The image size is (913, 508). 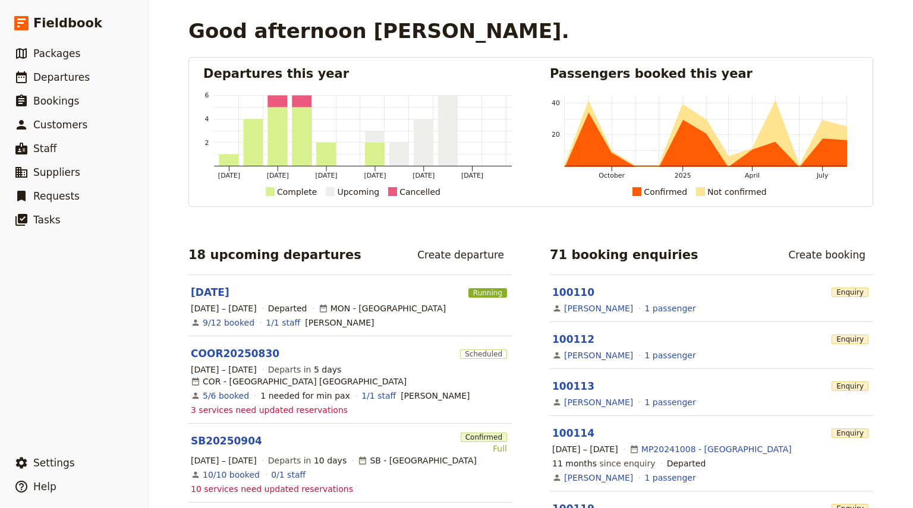 What do you see at coordinates (275, 255) in the screenshot?
I see `h2: 18 upcoming departures` at bounding box center [275, 255].